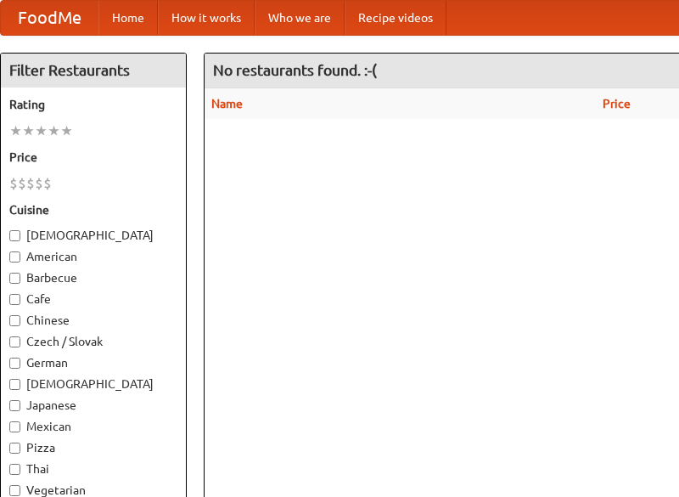 The image size is (679, 497). What do you see at coordinates (14, 320) in the screenshot?
I see `input: Chinese` at bounding box center [14, 320].